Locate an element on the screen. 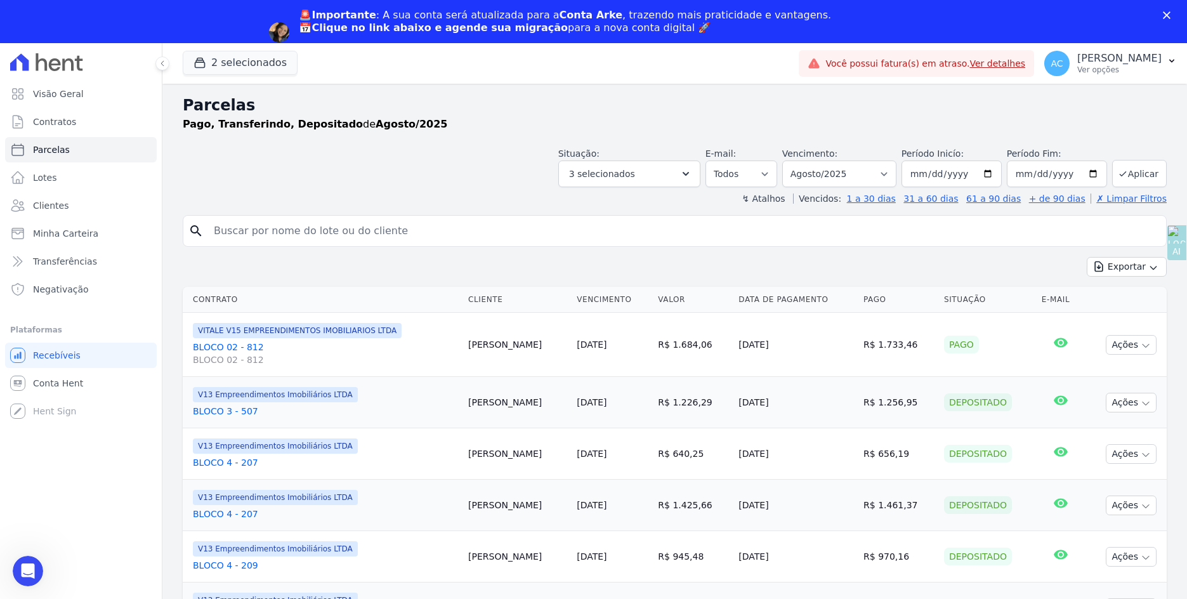 This screenshot has width=1187, height=599. th: Situação is located at coordinates (988, 300).